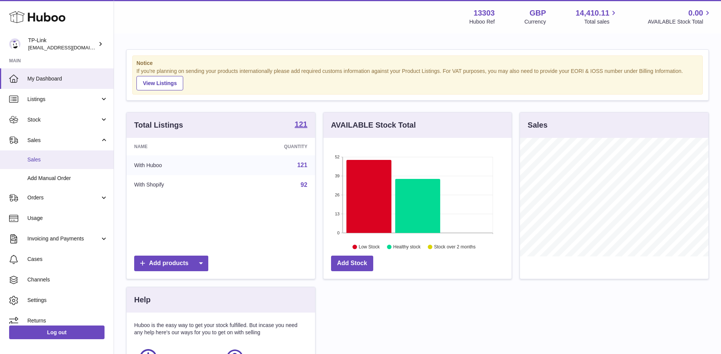 The image size is (721, 354). What do you see at coordinates (68, 79) in the screenshot?
I see `span: My Dashboard` at bounding box center [68, 79].